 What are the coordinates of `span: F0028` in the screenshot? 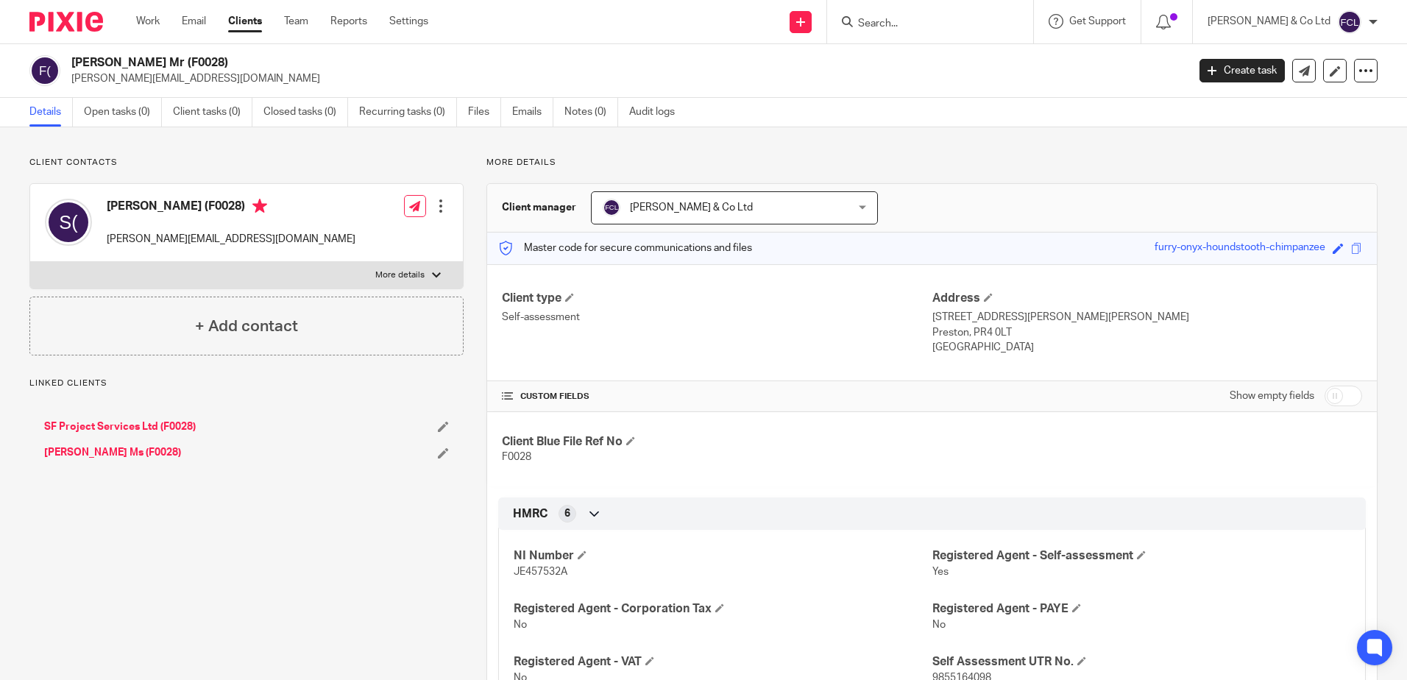 It's located at (517, 457).